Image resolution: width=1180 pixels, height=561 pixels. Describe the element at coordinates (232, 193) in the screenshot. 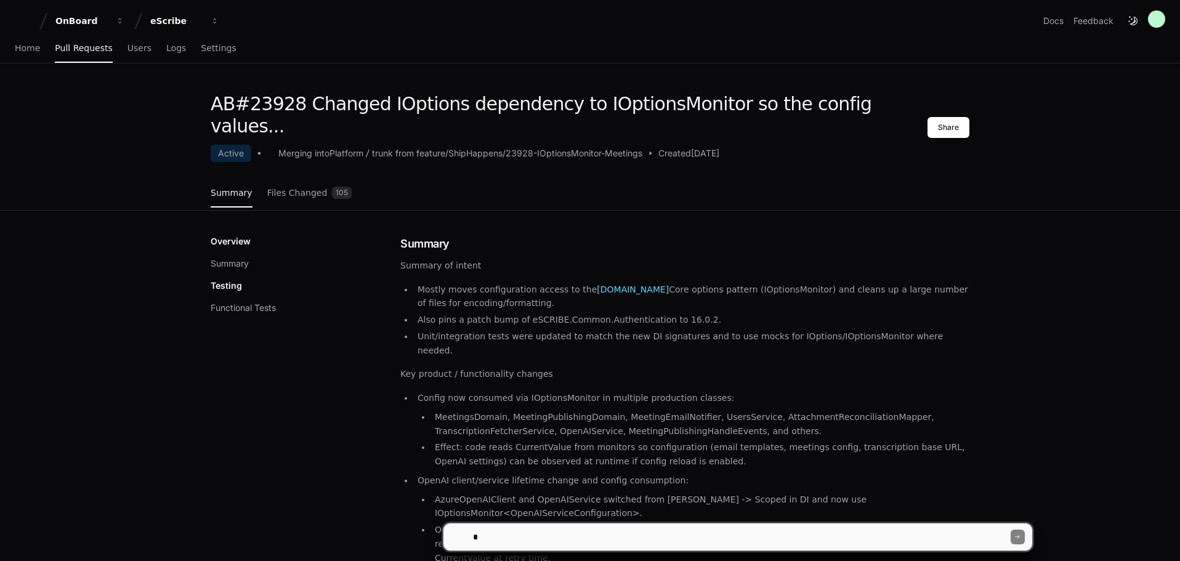

I see `span: Summary` at that location.